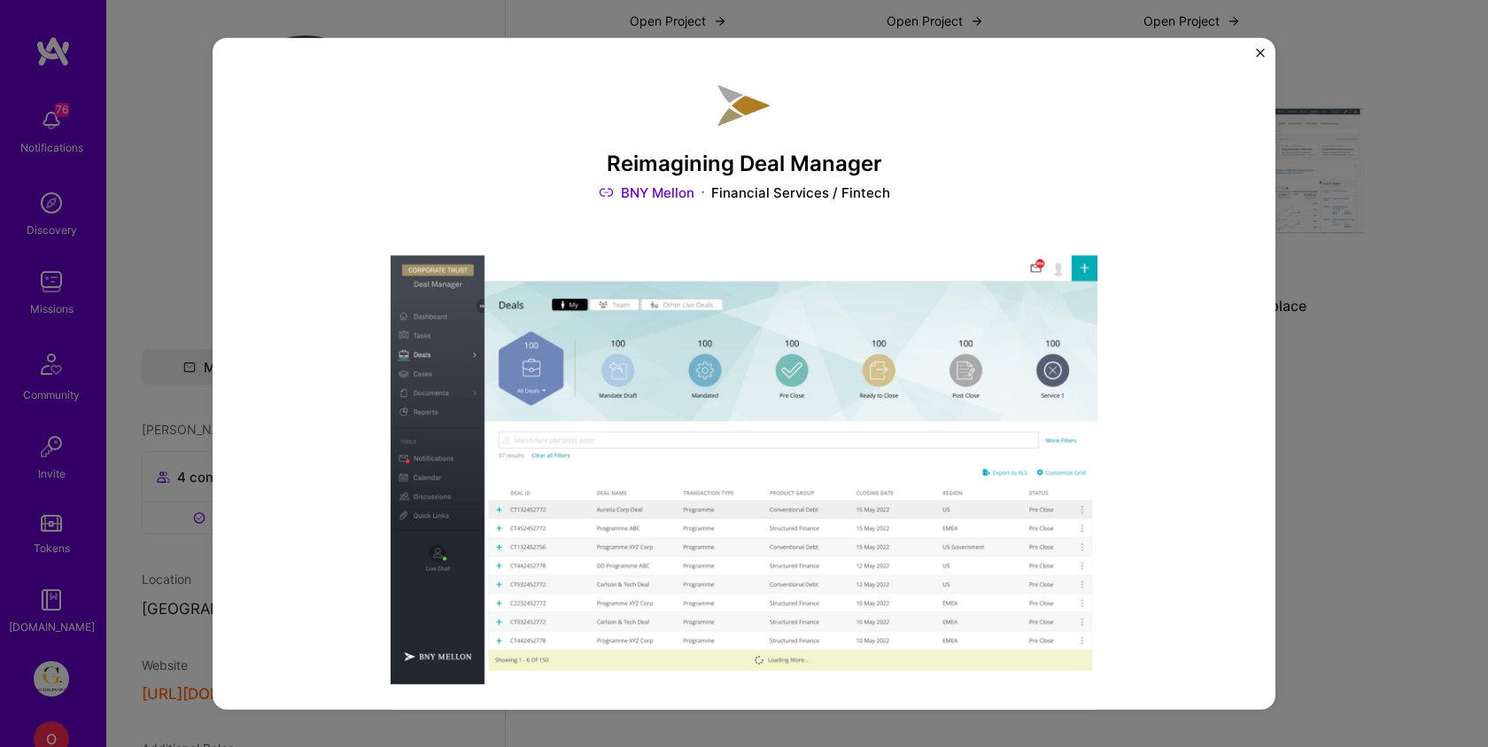 The image size is (1488, 747). What do you see at coordinates (801, 192) in the screenshot?
I see `div: Financial Services / Fintech` at bounding box center [801, 192].